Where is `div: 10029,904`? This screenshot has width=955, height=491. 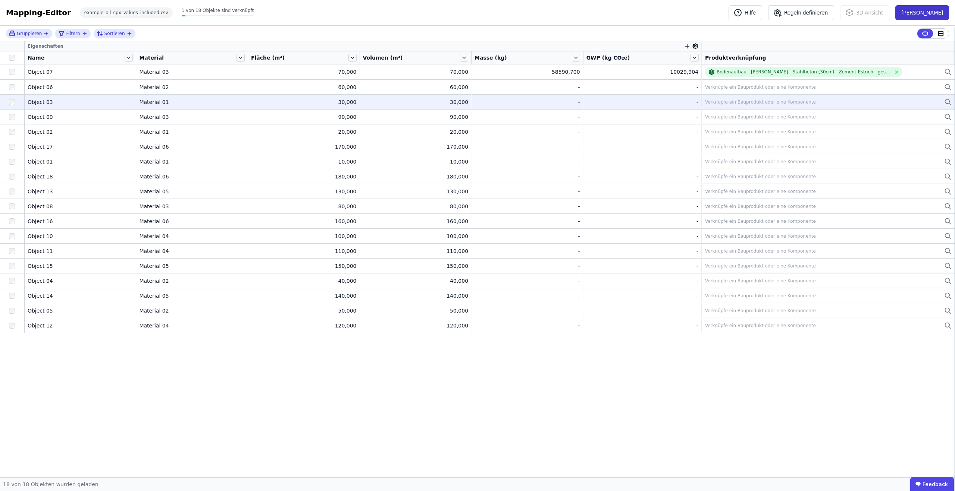
div: 10029,904 is located at coordinates (642, 72).